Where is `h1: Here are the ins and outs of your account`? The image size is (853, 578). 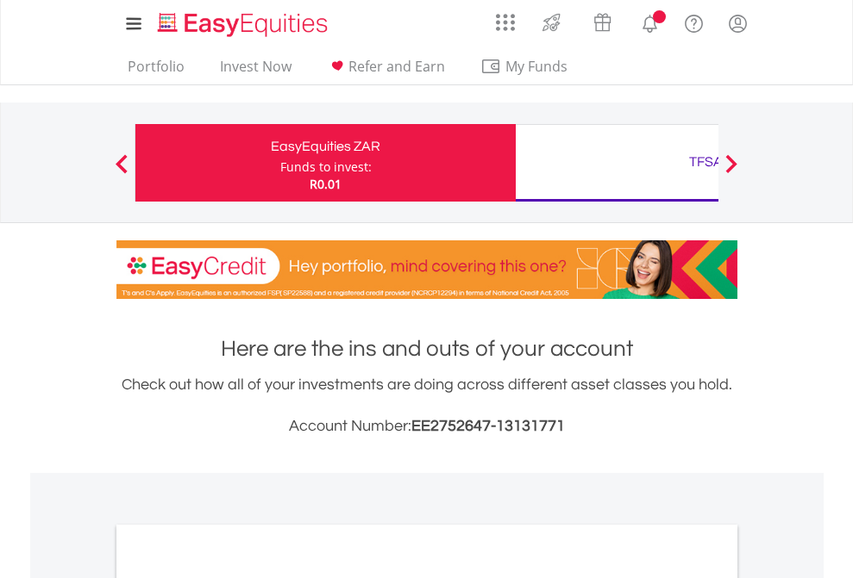
h1: Here are the ins and outs of your account is located at coordinates (427, 349).